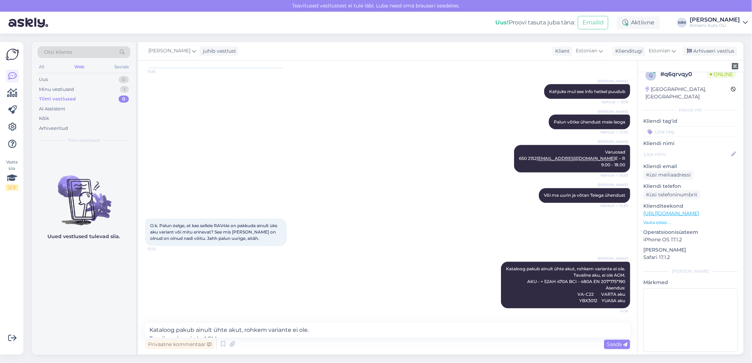  Describe the element at coordinates (56, 90) in the screenshot. I see `div: Minu vestlused` at that location.